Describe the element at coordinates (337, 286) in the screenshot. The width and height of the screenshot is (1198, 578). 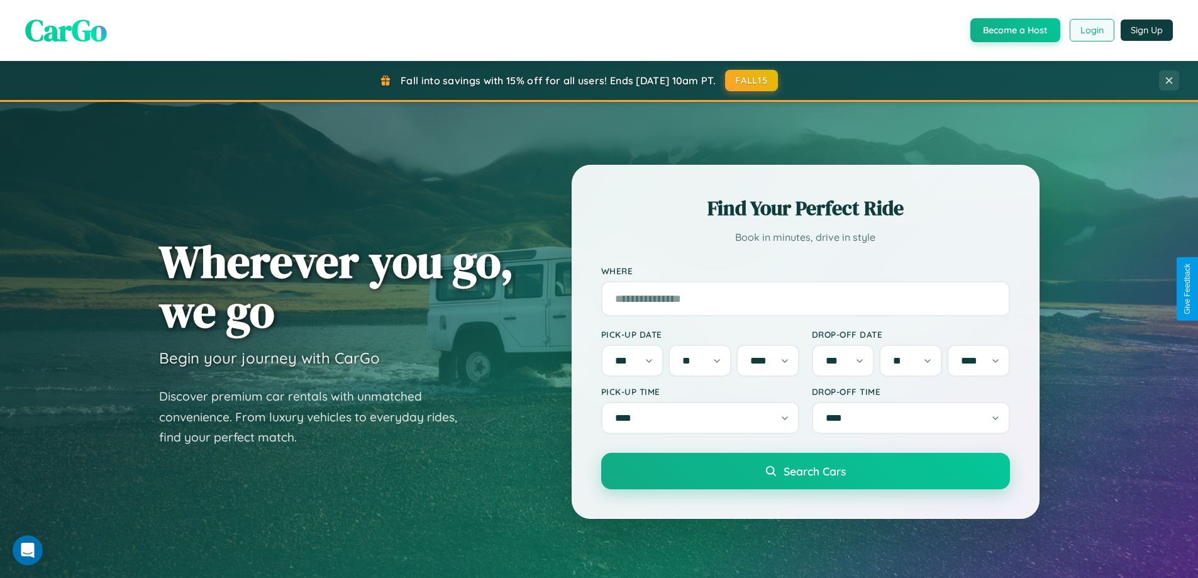
I see `h1: Wherever you go, we go` at that location.